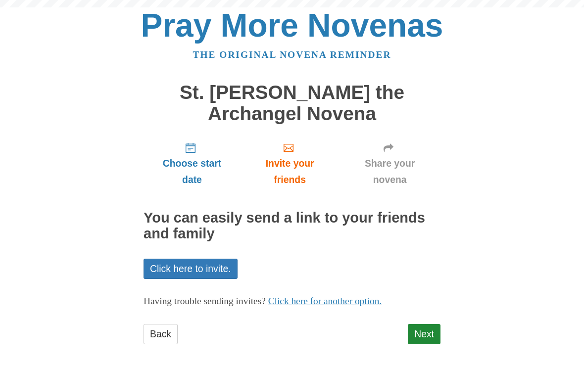 The width and height of the screenshot is (584, 366). What do you see at coordinates (389, 172) in the screenshot?
I see `span: Share your novena` at bounding box center [389, 172].